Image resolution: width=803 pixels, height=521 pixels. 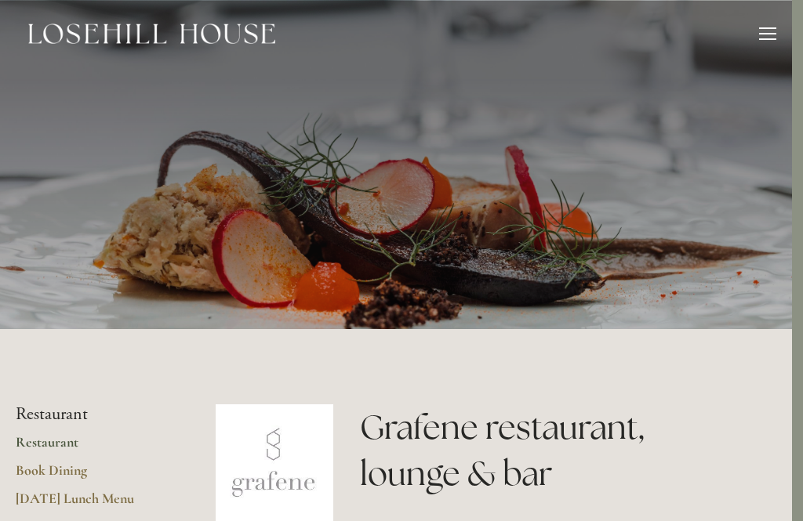 I want to click on a: Restaurant, so click(x=90, y=448).